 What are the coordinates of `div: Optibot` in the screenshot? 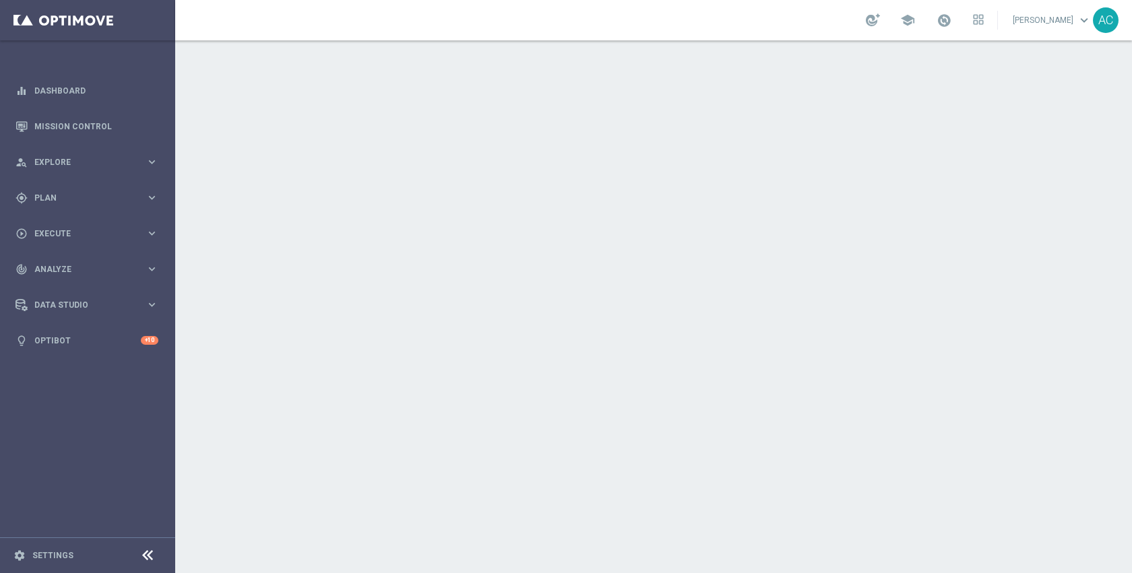 It's located at (87, 340).